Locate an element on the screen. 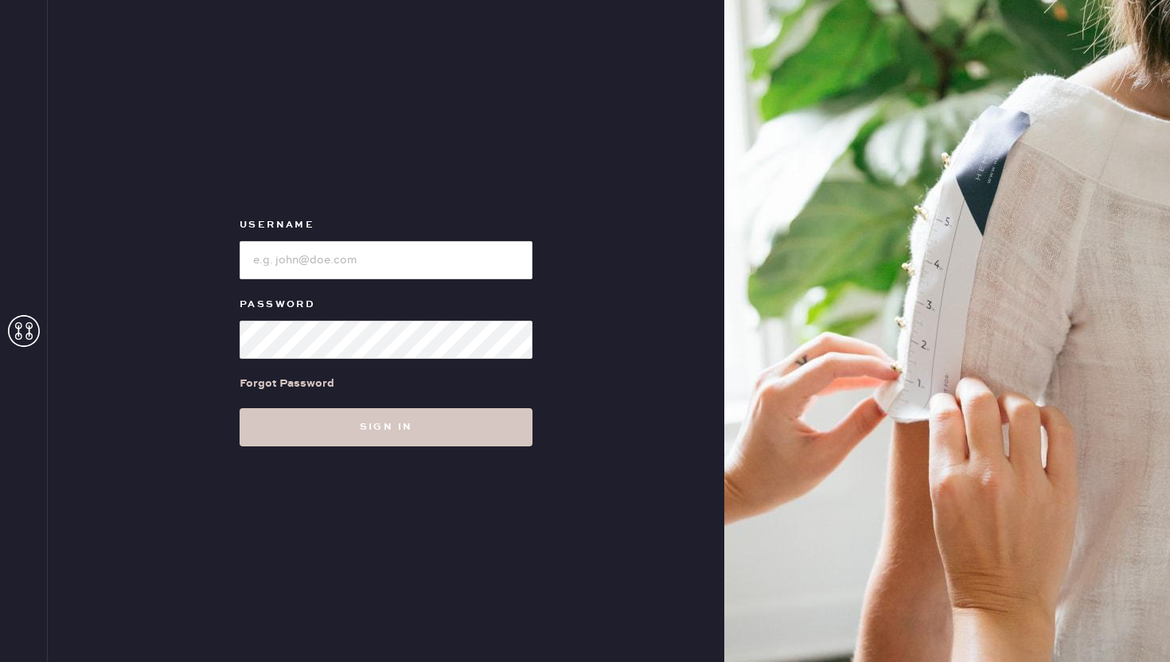 The width and height of the screenshot is (1170, 662). label: Password is located at coordinates (386, 305).